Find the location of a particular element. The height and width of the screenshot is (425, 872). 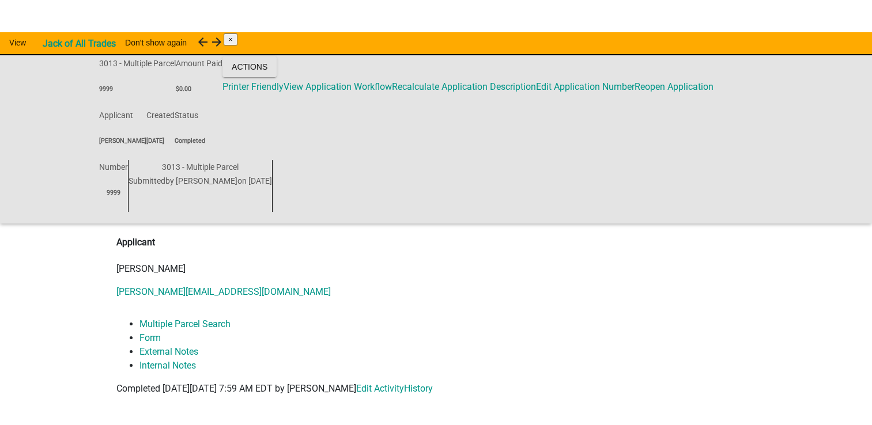

i: arrow_forward is located at coordinates (217, 42).